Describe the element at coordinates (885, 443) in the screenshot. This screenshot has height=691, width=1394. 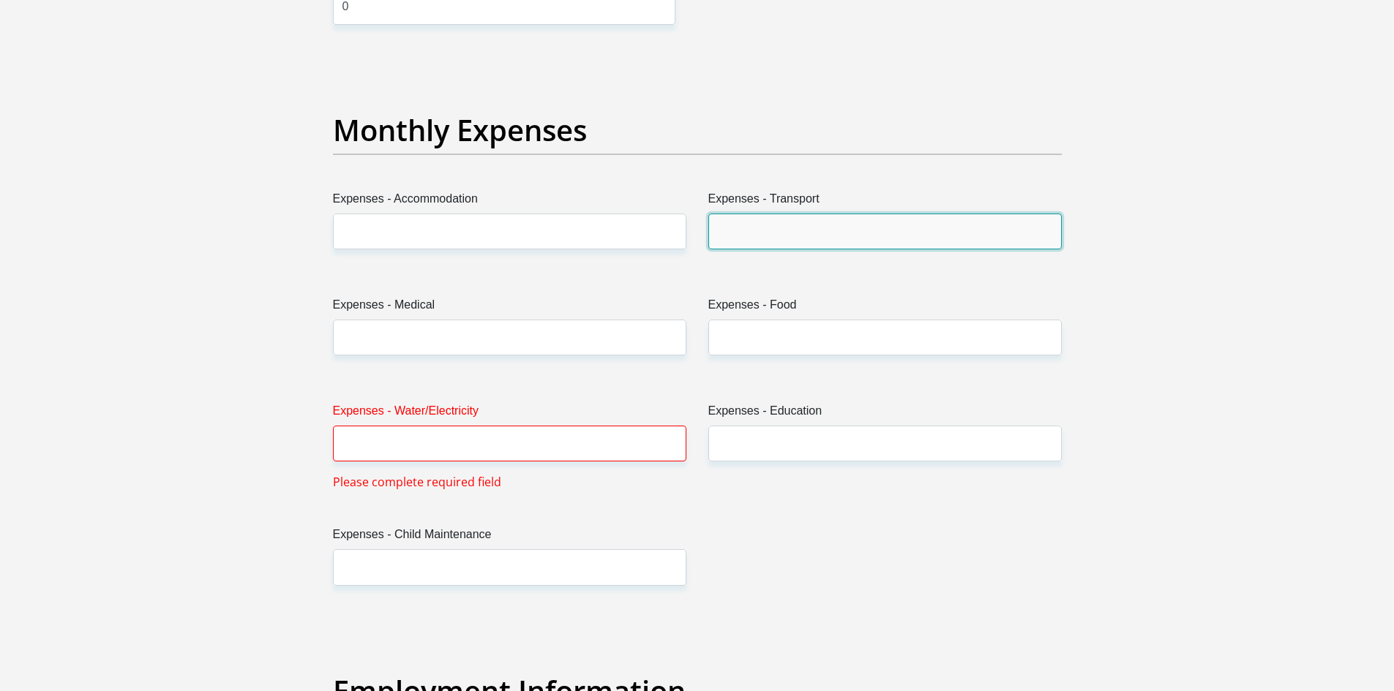
I see `input: Expenses - Education` at that location.